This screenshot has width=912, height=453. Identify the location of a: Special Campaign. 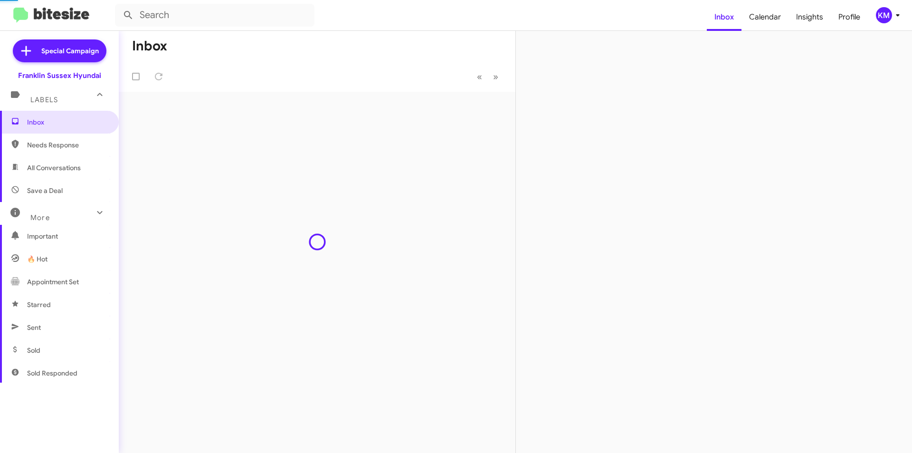
(59, 51).